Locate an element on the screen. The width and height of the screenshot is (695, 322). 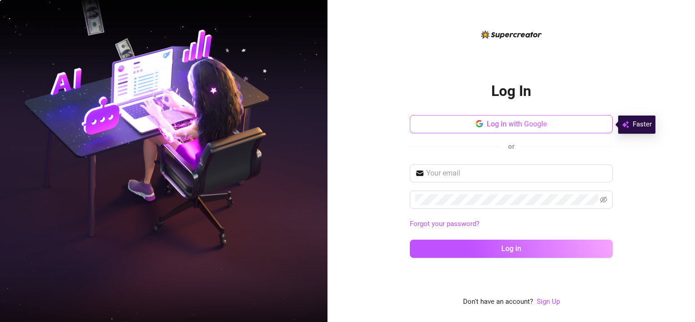
img: logo-BBDzfeDw.svg is located at coordinates (511, 35).